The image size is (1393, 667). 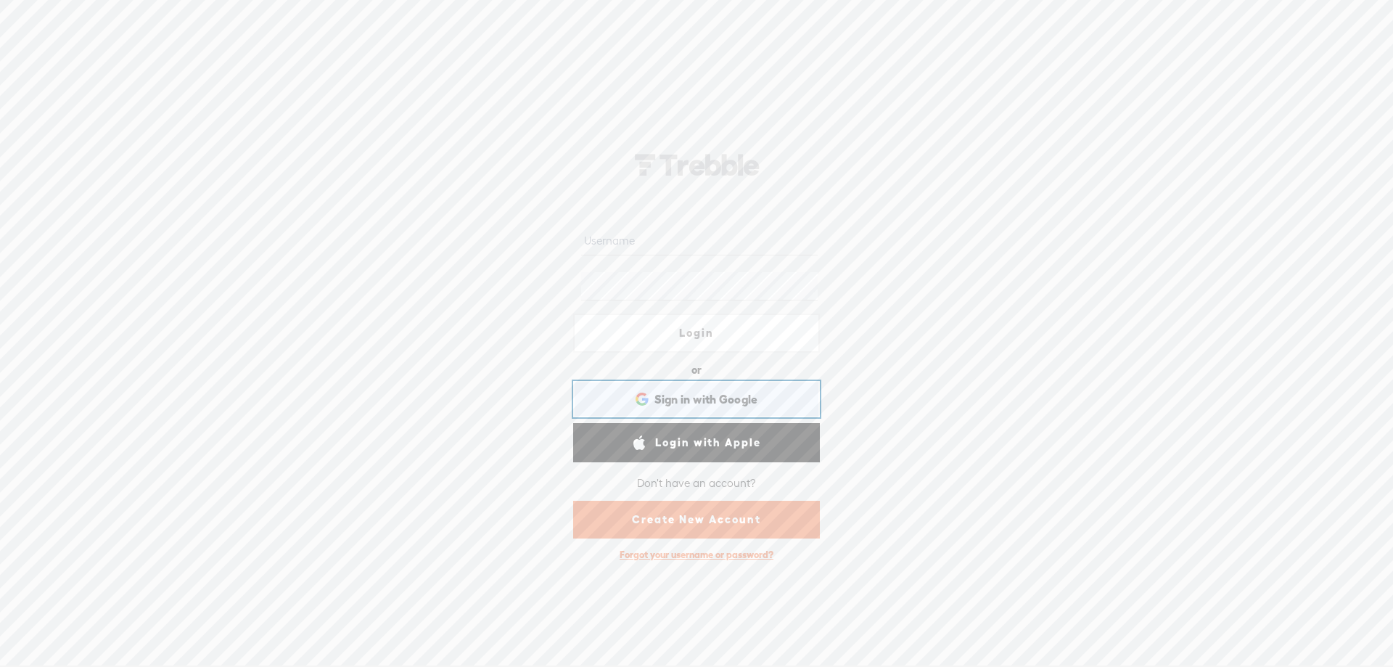 What do you see at coordinates (697, 443) in the screenshot?
I see `a: Login with Apple` at bounding box center [697, 443].